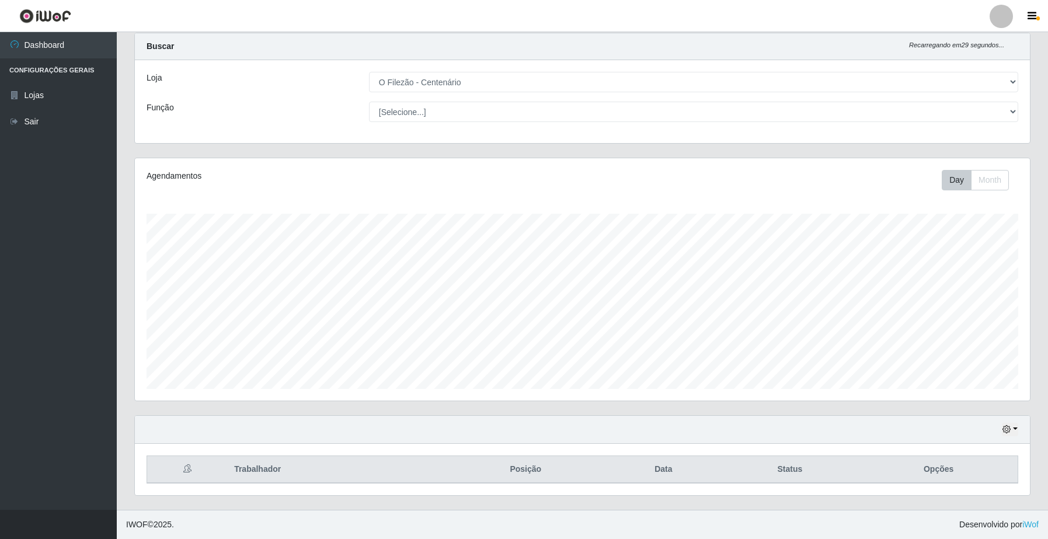  What do you see at coordinates (980, 180) in the screenshot?
I see `div: Toolbar with button groups` at bounding box center [980, 180].